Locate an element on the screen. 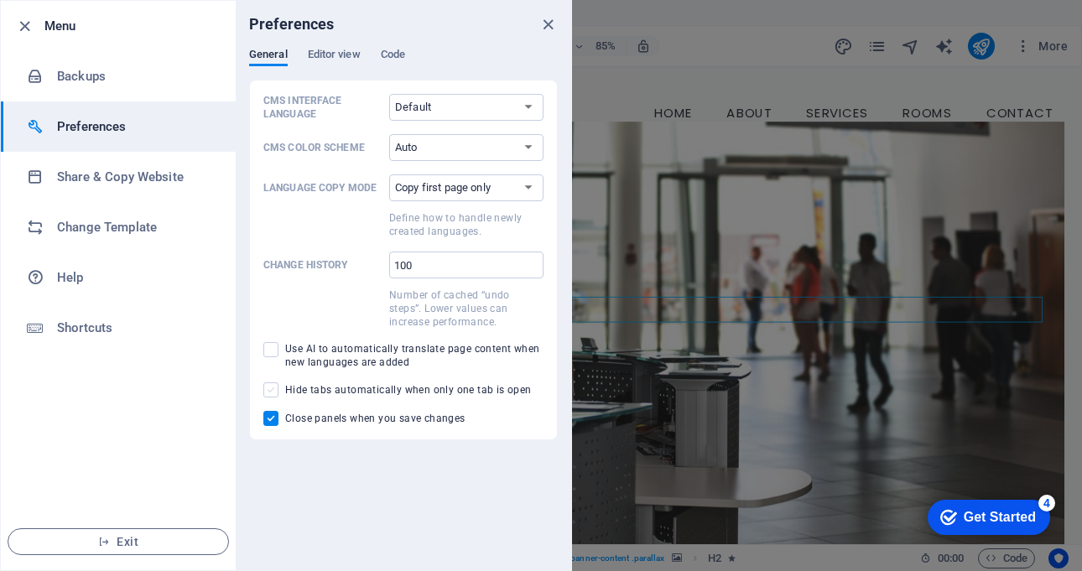  div: 4 is located at coordinates (133, 12).